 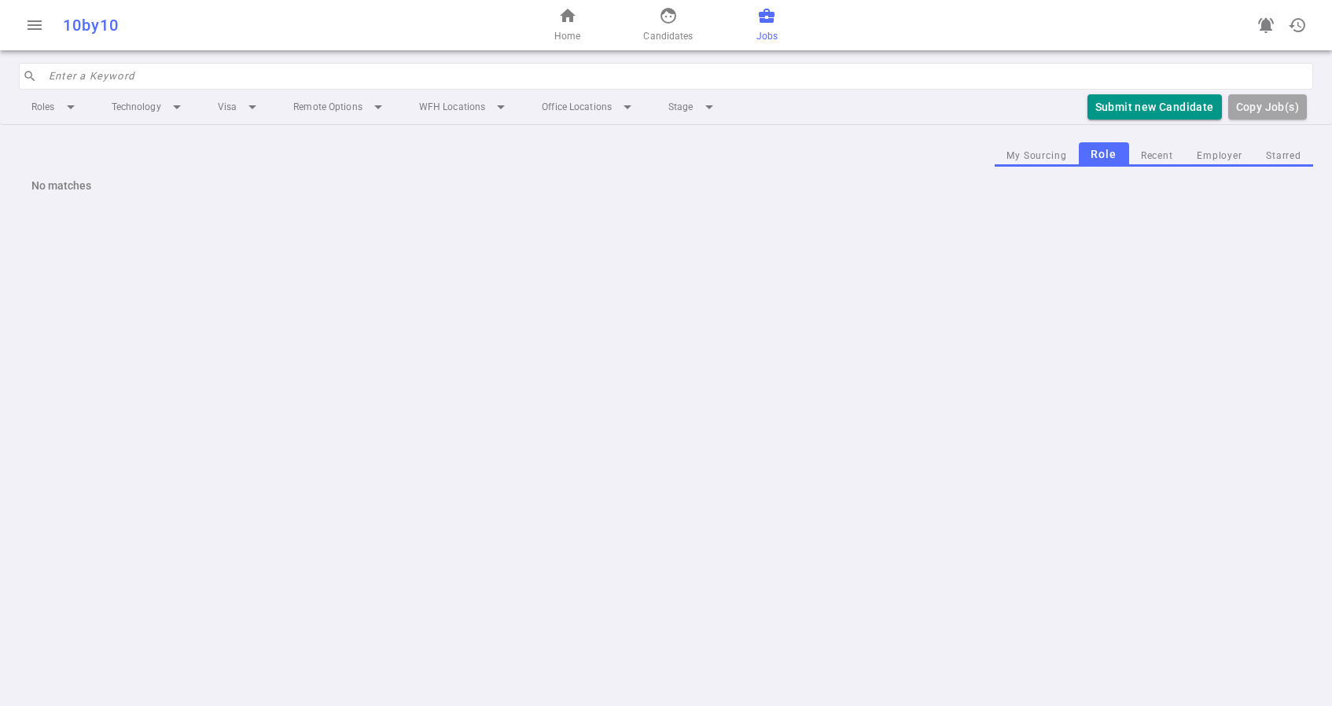 What do you see at coordinates (767, 25) in the screenshot?
I see `a: Jobs` at bounding box center [767, 25].